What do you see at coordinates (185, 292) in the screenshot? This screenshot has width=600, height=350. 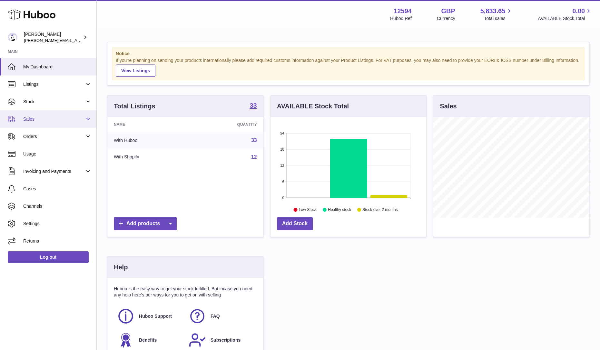 I see `p: Huboo is the easy way to get your stock fulfilled. But incase you need any help here's our ways f...` at bounding box center [185, 292].